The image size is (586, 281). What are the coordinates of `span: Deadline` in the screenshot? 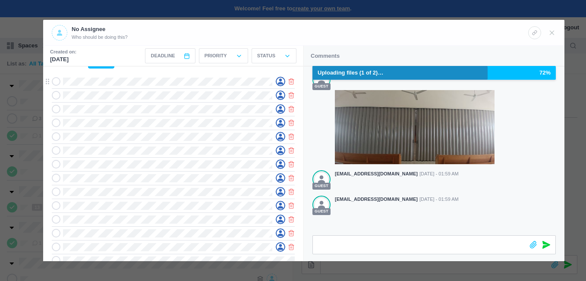 It's located at (163, 56).